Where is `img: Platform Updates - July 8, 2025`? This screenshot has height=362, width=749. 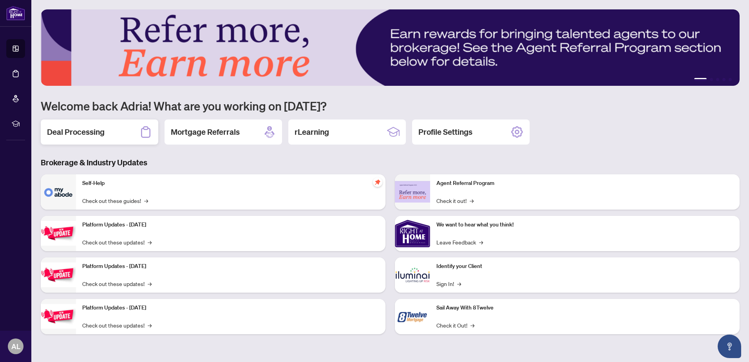
img: Platform Updates - July 8, 2025 is located at coordinates (58, 275).